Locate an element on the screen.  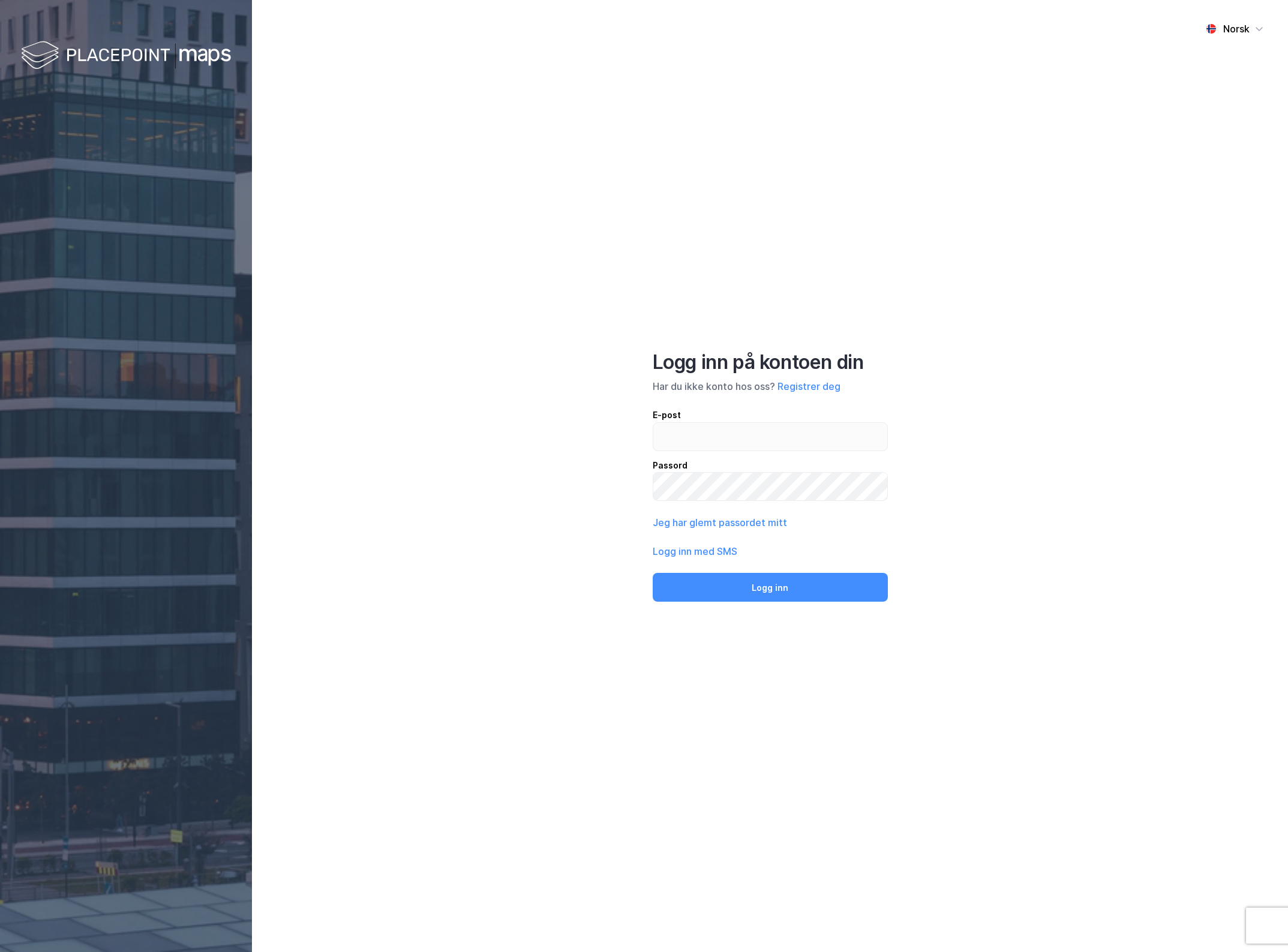
button: Jeg har glemt passordet mitt is located at coordinates (720, 523).